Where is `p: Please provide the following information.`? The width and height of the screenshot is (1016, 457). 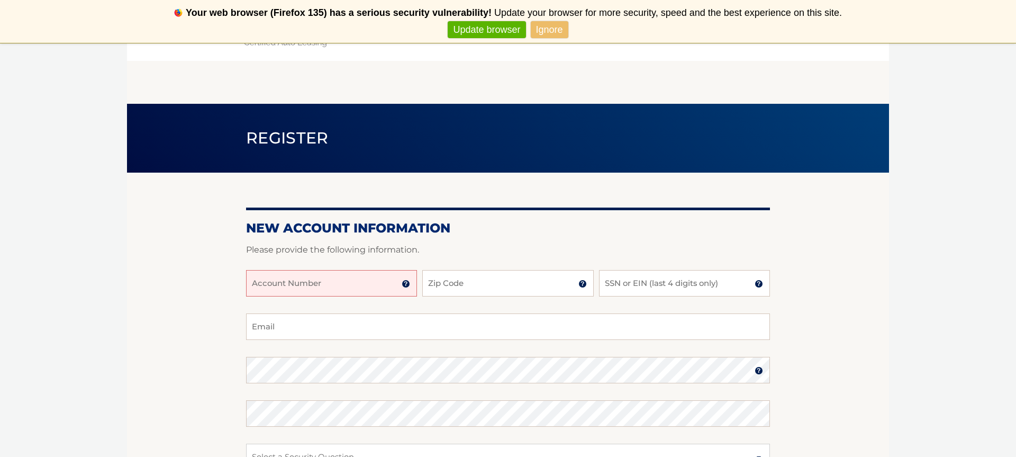 p: Please provide the following information. is located at coordinates (508, 250).